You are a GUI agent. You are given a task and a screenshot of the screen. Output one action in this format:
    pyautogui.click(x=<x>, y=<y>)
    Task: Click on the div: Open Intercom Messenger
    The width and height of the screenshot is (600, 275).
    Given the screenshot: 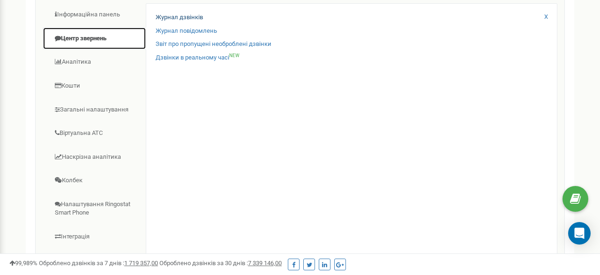 What is the action you would take?
    pyautogui.click(x=579, y=233)
    